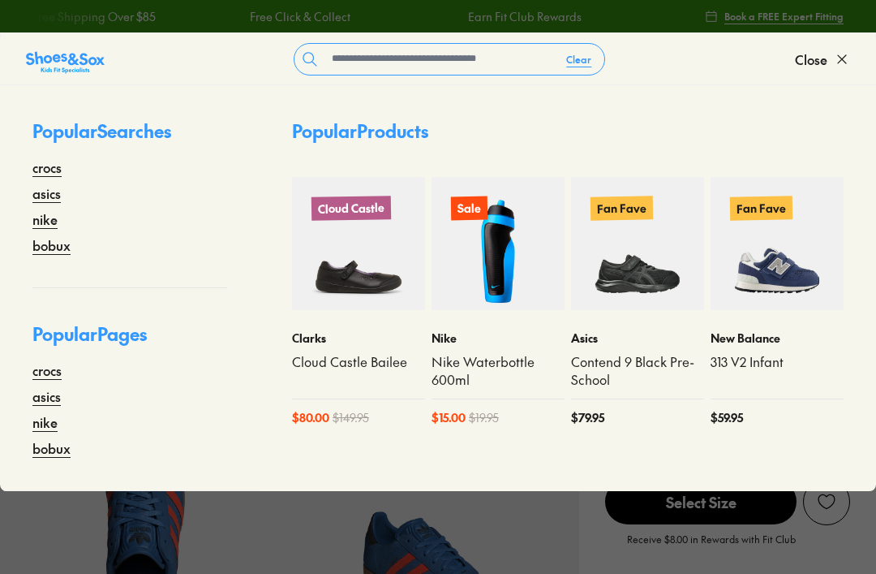  Describe the element at coordinates (469, 208) in the screenshot. I see `p: Sale` at that location.